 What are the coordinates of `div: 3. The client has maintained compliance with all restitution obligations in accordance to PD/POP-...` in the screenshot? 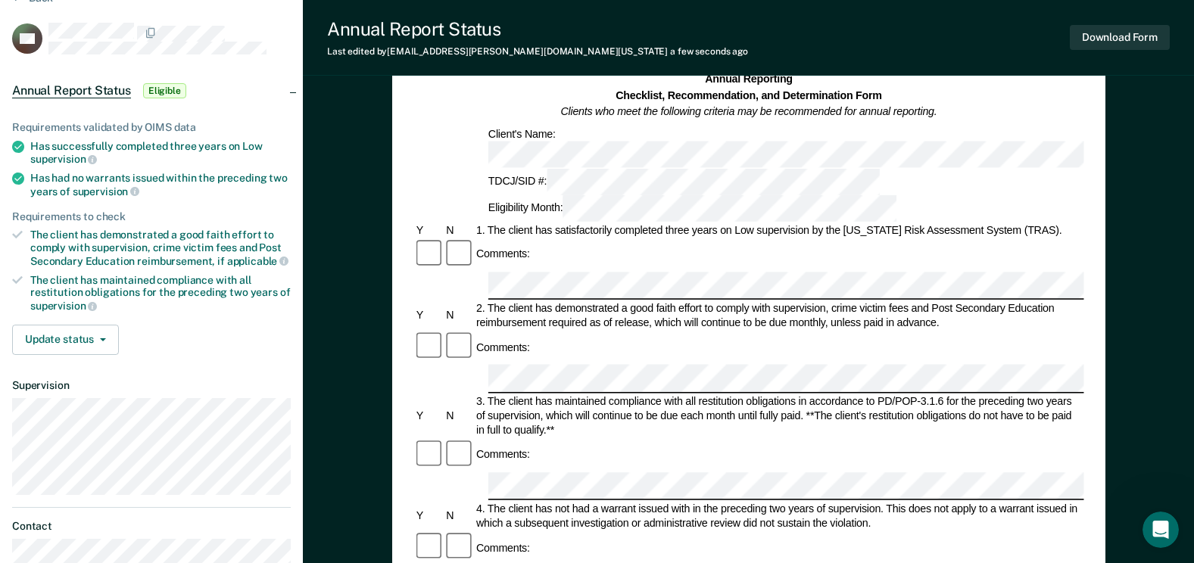 It's located at (779, 416).